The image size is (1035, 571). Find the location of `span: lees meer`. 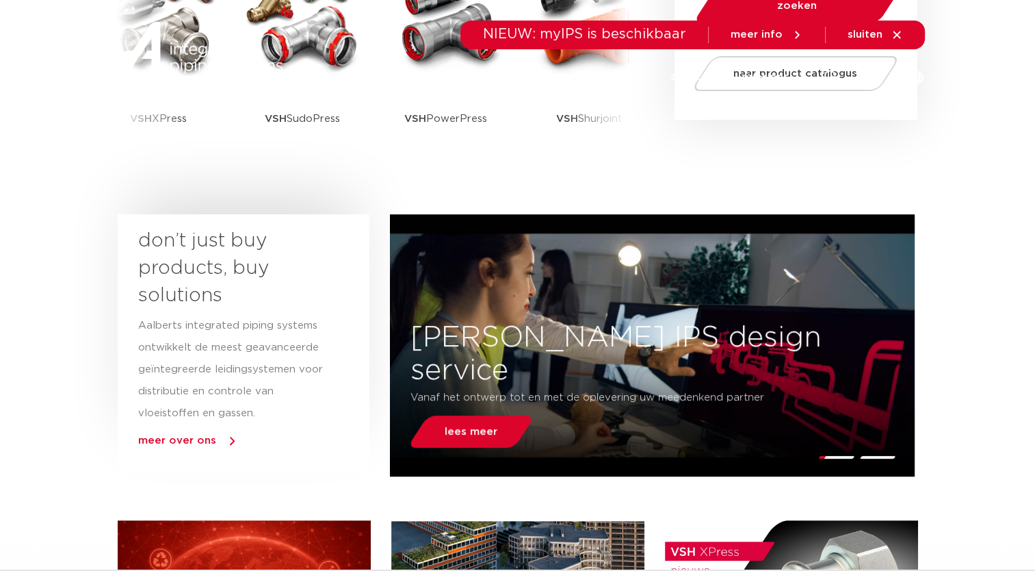

span: lees meer is located at coordinates (471, 431).